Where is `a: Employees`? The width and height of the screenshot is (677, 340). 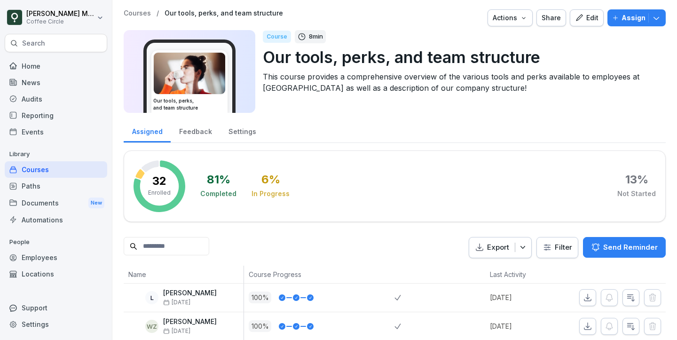
a: Employees is located at coordinates (56, 257).